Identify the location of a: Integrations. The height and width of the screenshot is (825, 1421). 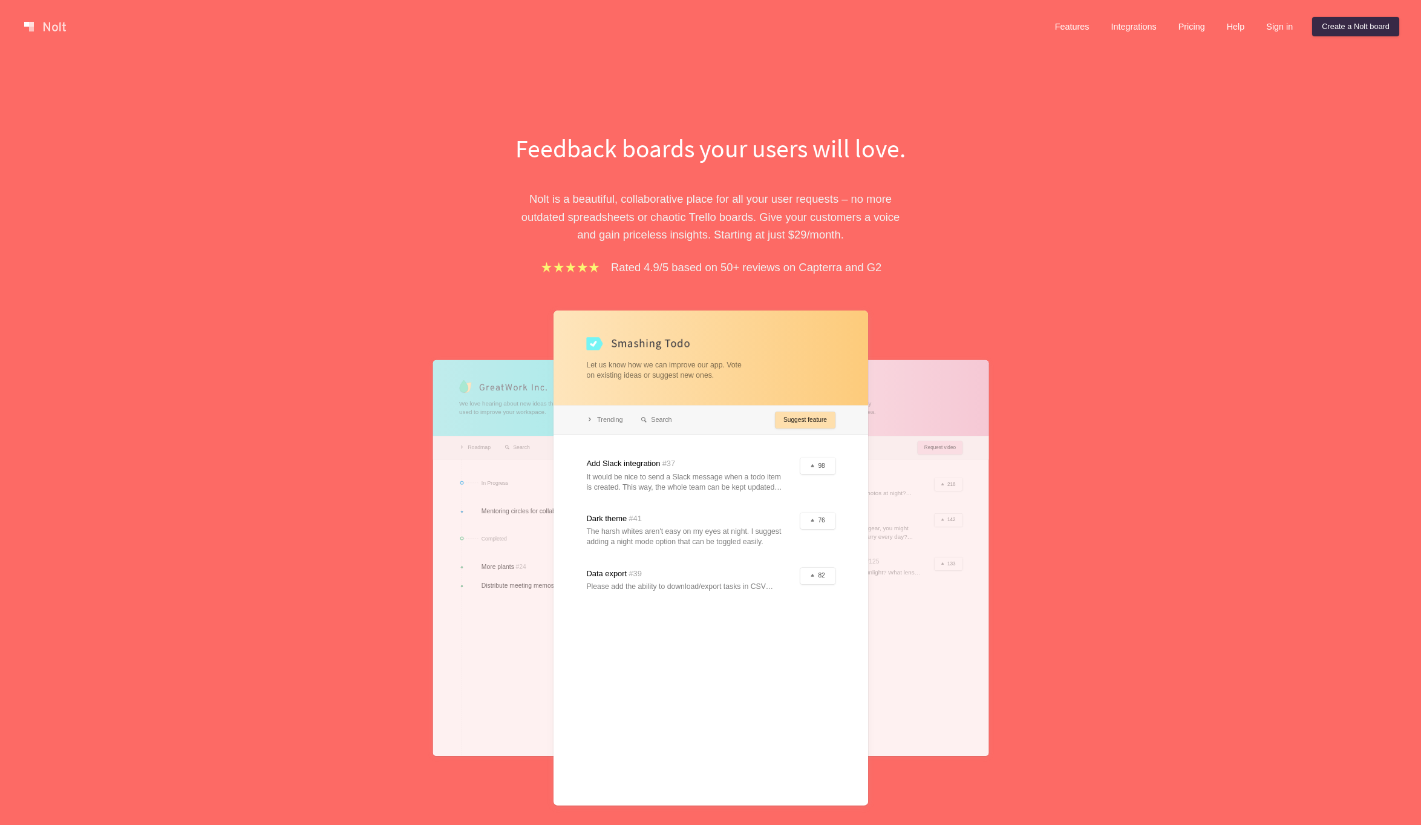
(1133, 27).